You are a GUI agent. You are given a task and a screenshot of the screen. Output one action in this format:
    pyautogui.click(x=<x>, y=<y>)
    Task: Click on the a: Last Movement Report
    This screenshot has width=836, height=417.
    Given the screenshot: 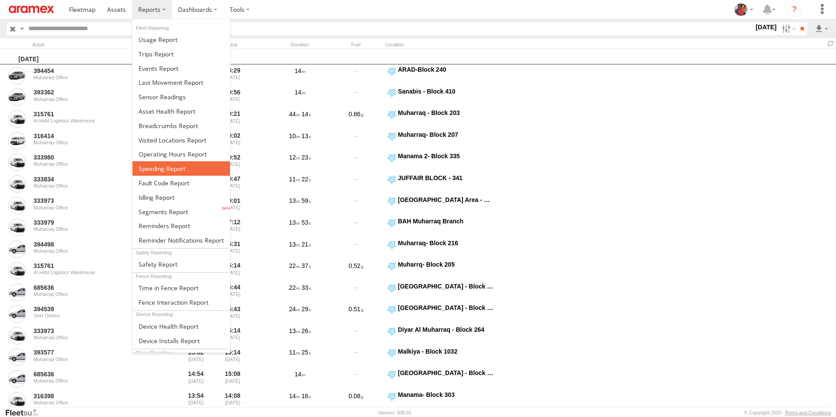 What is the action you would take?
    pyautogui.click(x=181, y=82)
    